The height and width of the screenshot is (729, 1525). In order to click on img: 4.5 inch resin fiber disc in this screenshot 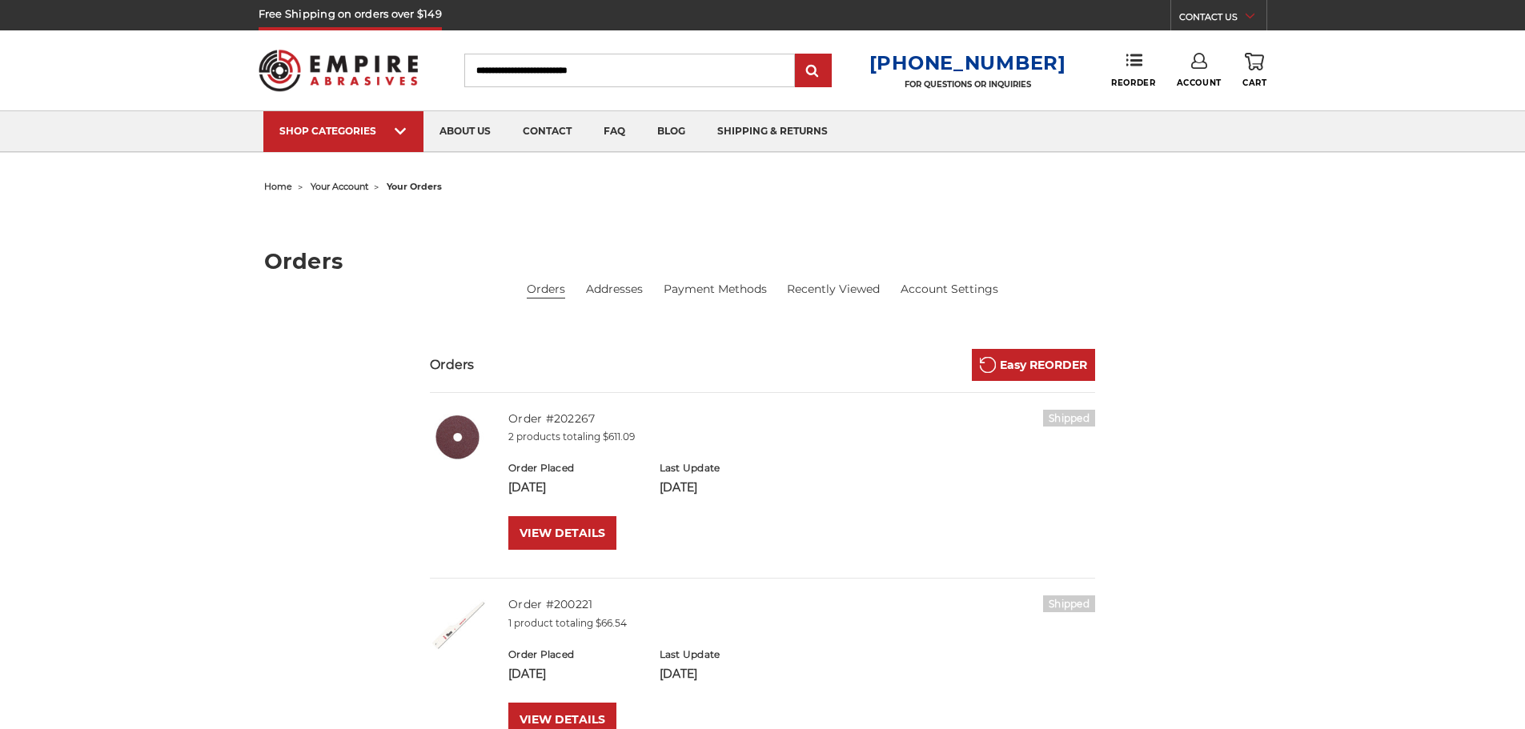, I will do `click(458, 437)`.